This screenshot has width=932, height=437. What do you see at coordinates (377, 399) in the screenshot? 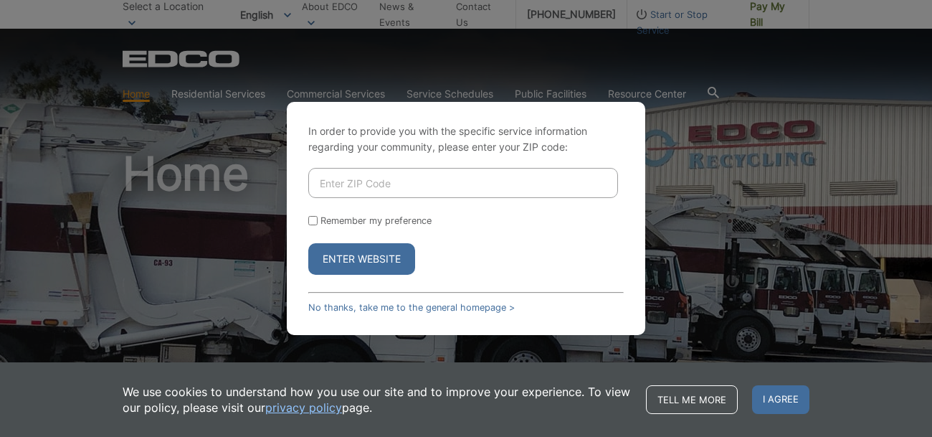
I see `p: We use cookies to understand how you use our site and to improve your experience. To view our pol...` at bounding box center [377, 399].